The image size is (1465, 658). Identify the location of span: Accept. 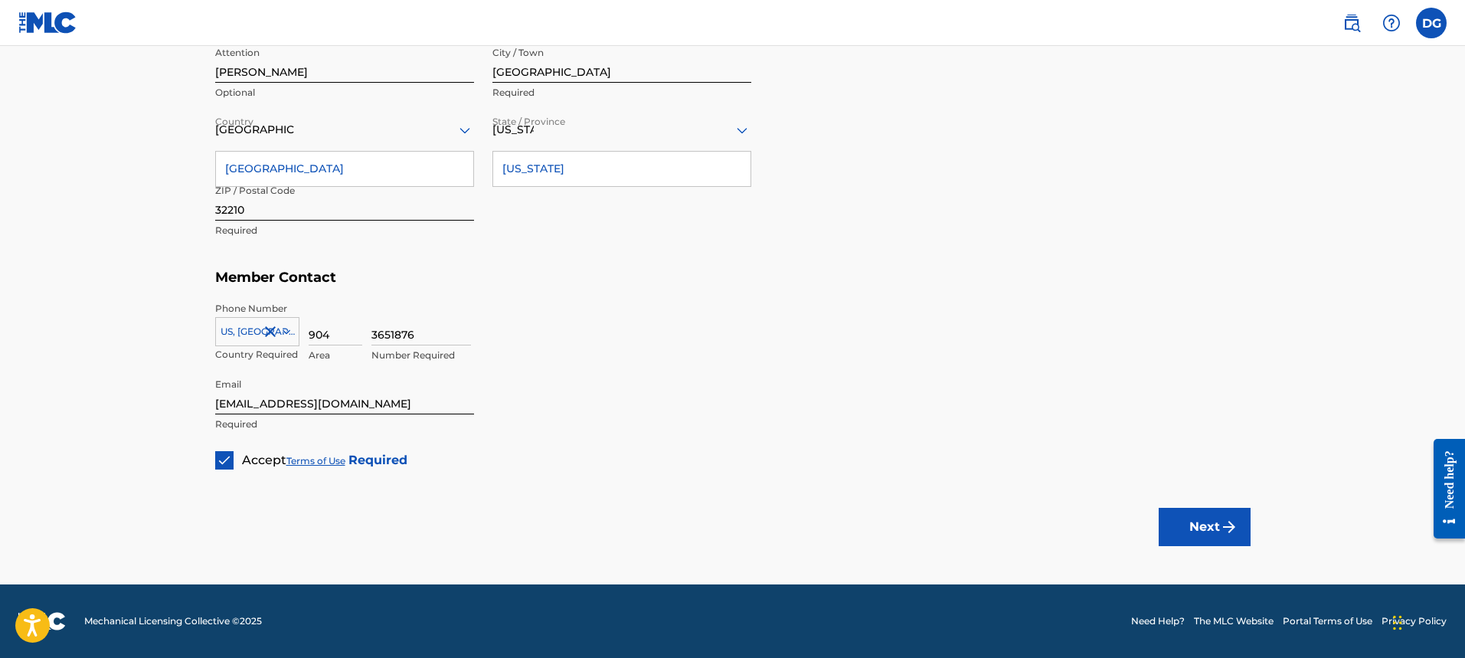
(264, 460).